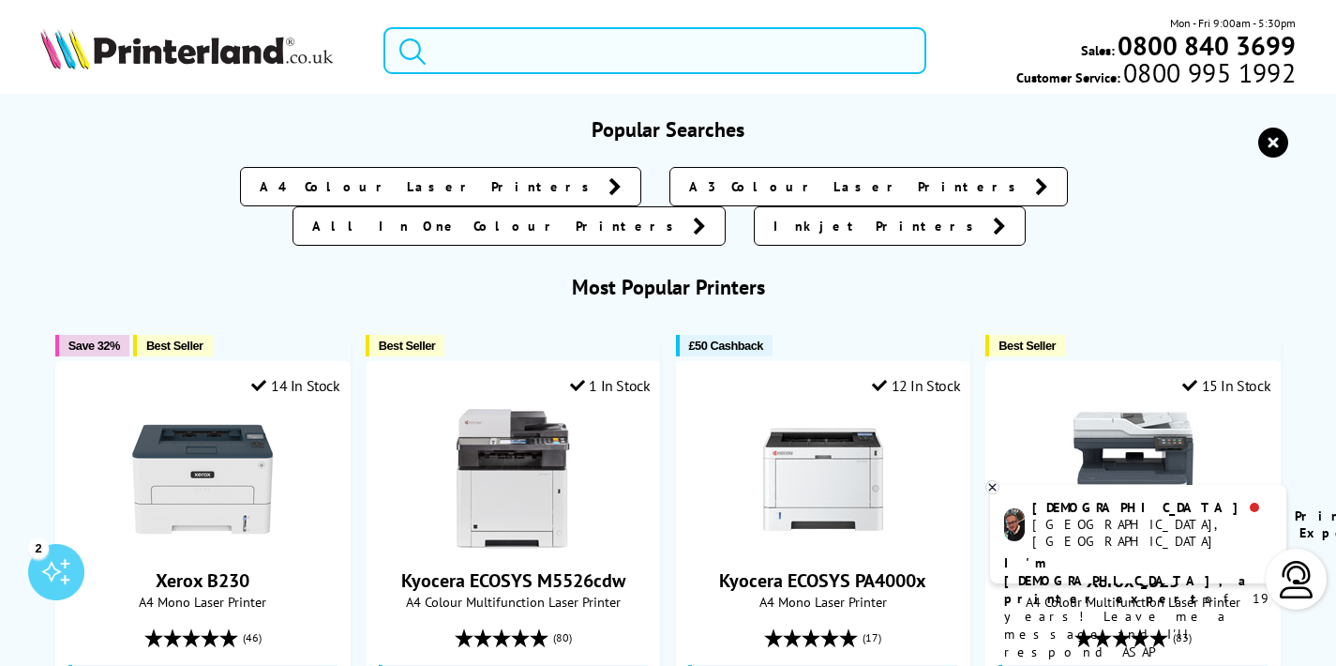 The image size is (1336, 666). What do you see at coordinates (509, 226) in the screenshot?
I see `a: All In One Colour Printers` at bounding box center [509, 226].